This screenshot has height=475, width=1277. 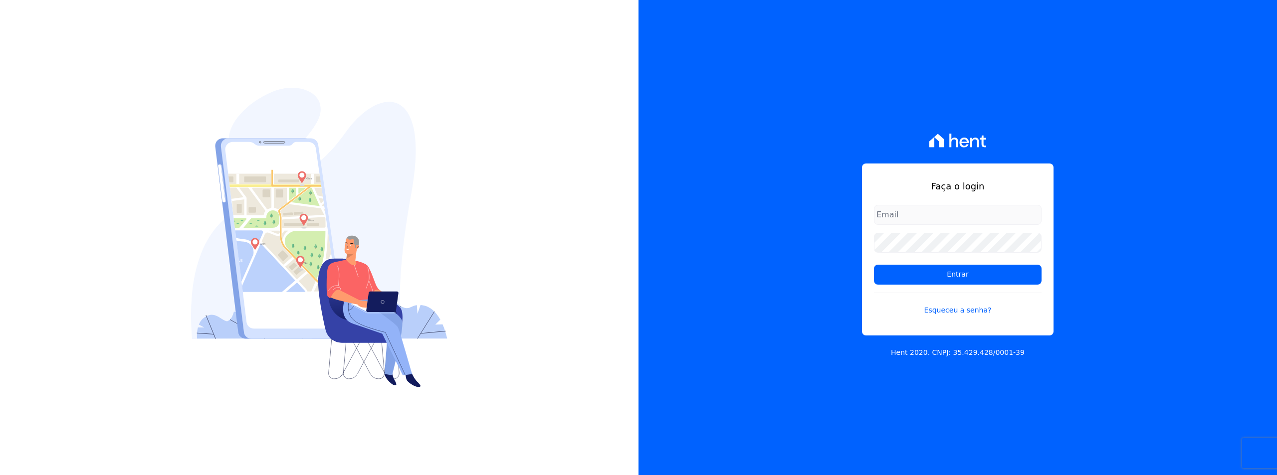 What do you see at coordinates (958, 275) in the screenshot?
I see `input: Entrar` at bounding box center [958, 275].